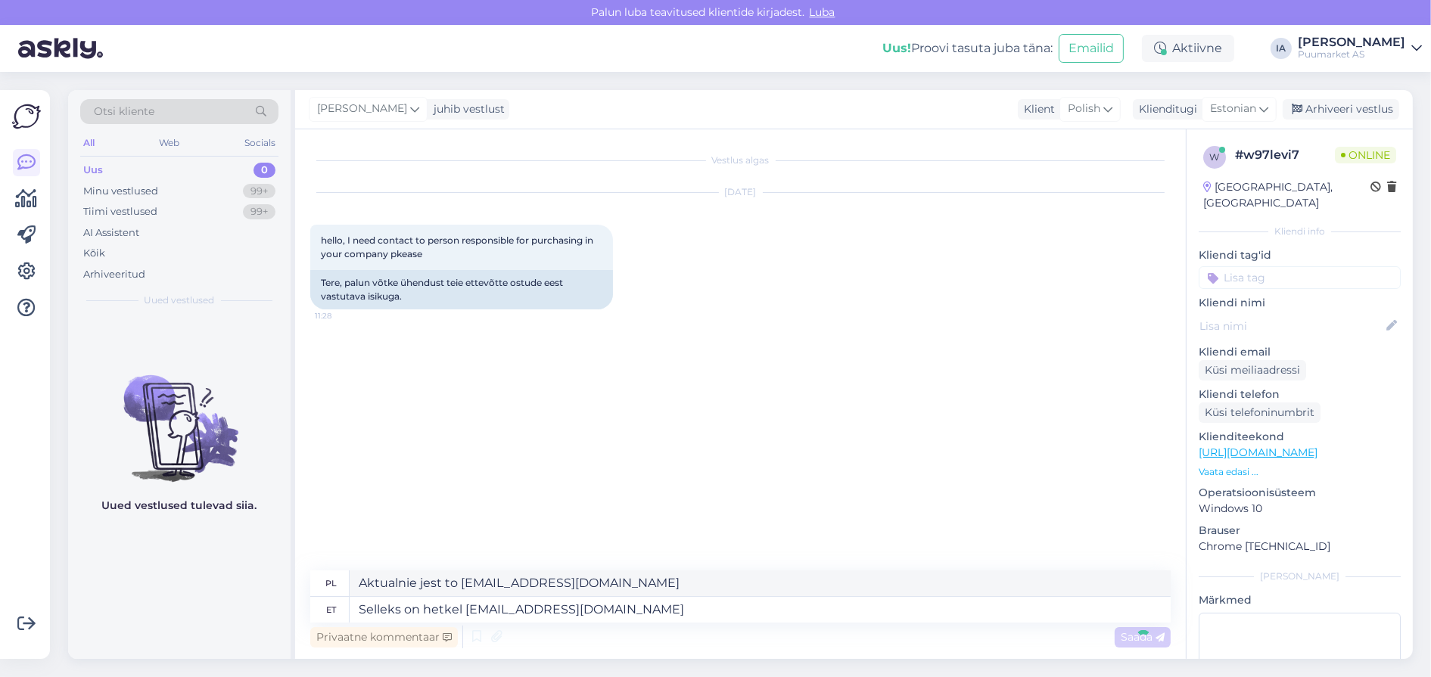 This screenshot has width=1431, height=677. Describe the element at coordinates (1299, 600) in the screenshot. I see `p: Märkmed` at that location.